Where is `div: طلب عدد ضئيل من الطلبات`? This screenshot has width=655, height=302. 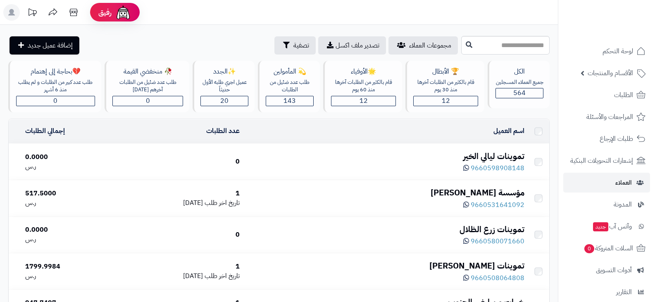
div: طلب عدد ضئيل من الطلبات is located at coordinates (290, 86).